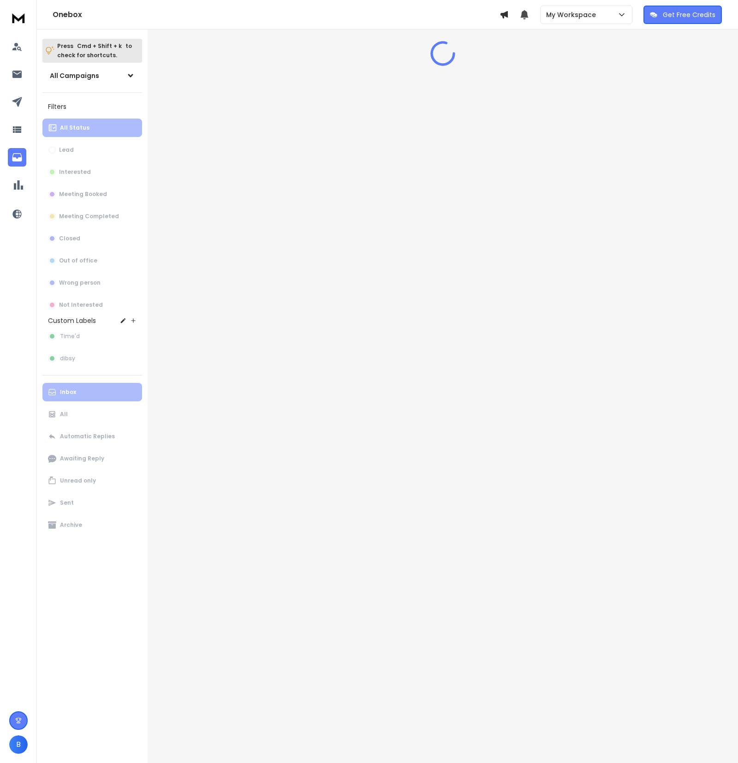 Image resolution: width=738 pixels, height=763 pixels. What do you see at coordinates (18, 18) in the screenshot?
I see `img: logo` at bounding box center [18, 18].